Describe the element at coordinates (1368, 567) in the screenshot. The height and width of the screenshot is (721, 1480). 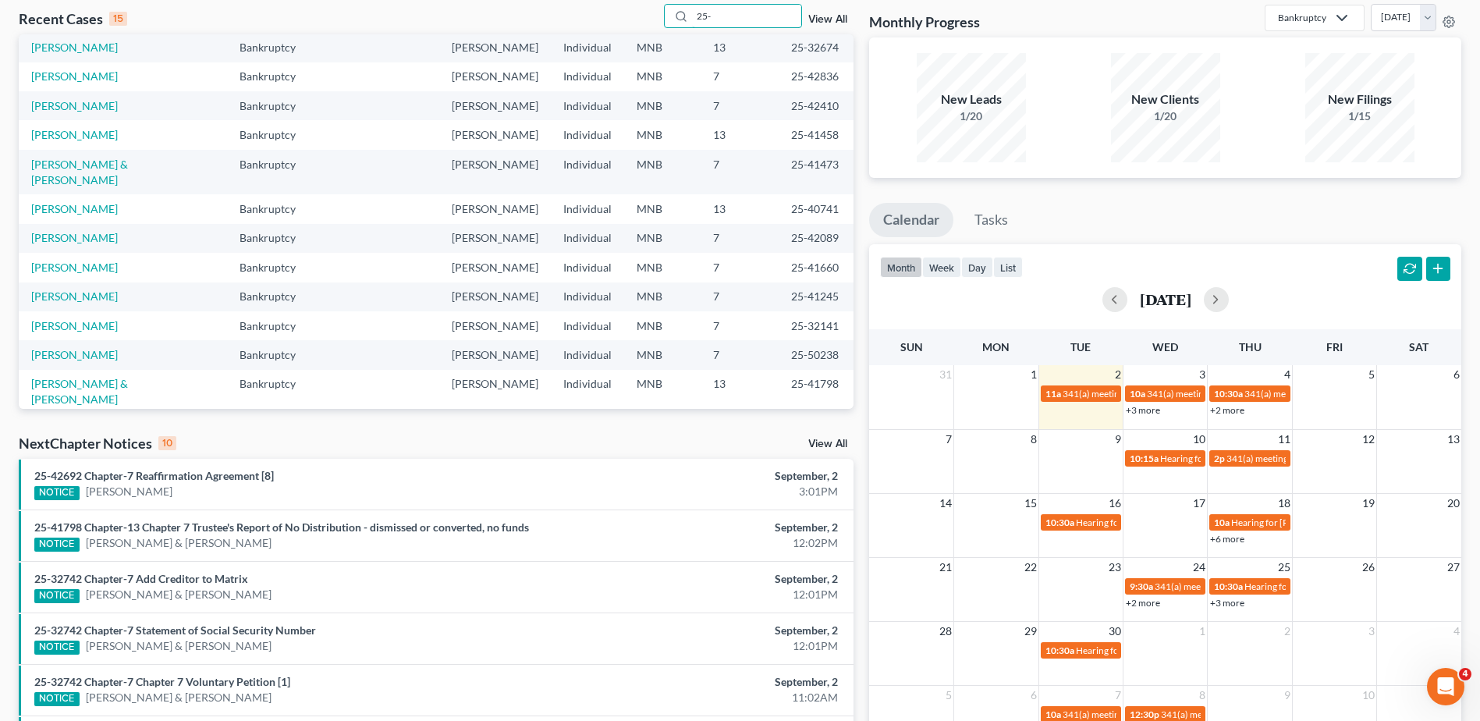
I see `span: 26` at that location.